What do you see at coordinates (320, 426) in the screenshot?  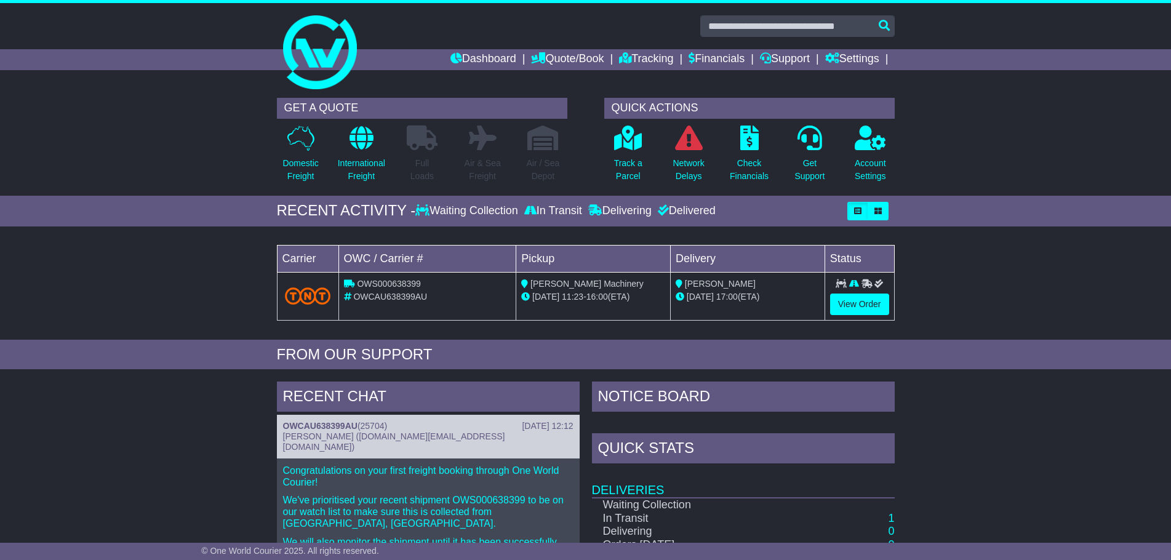 I see `a: OWCAU638399AU` at bounding box center [320, 426].